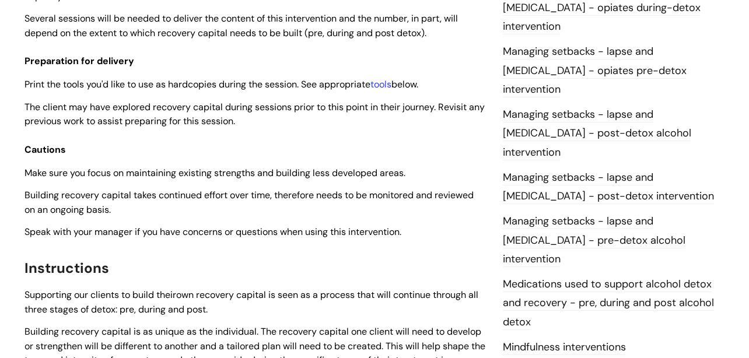 The height and width of the screenshot is (358, 749). What do you see at coordinates (66, 268) in the screenshot?
I see `span: Instructions` at bounding box center [66, 268].